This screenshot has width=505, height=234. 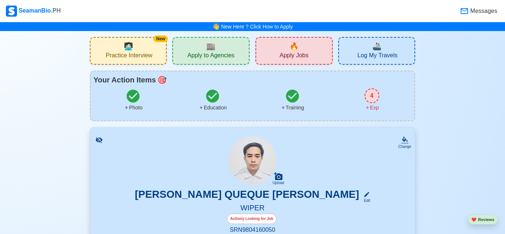 I want to click on button: heartReviews, so click(x=483, y=219).